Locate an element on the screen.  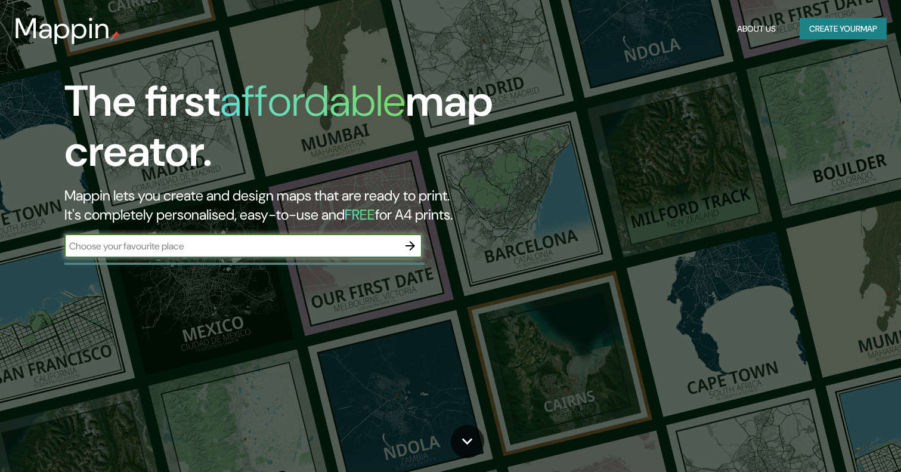
input: Choose your favourite place is located at coordinates (231, 246).